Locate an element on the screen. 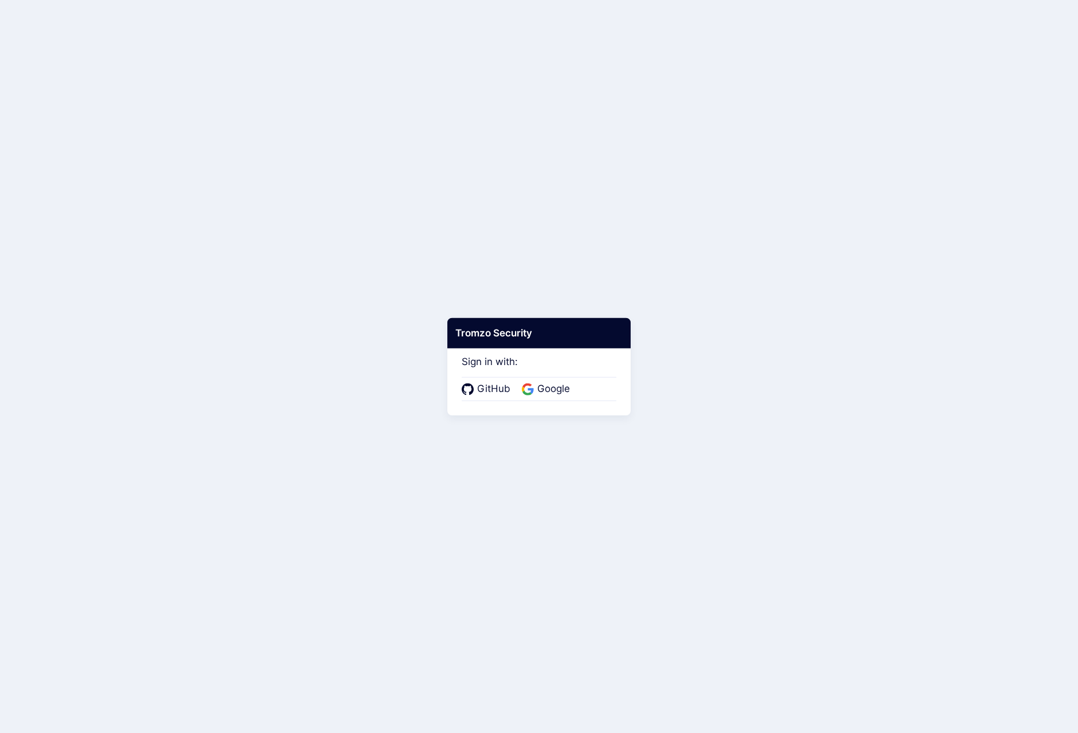 The width and height of the screenshot is (1078, 733). a: Google is located at coordinates (548, 389).